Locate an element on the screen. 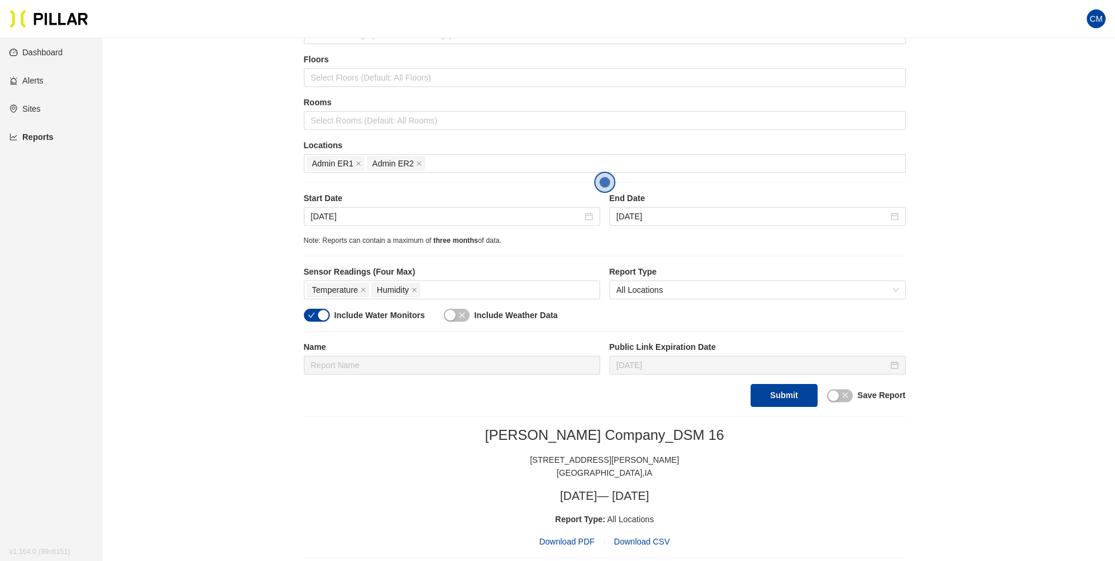  label: Public Link Expiration Date is located at coordinates (758, 347).